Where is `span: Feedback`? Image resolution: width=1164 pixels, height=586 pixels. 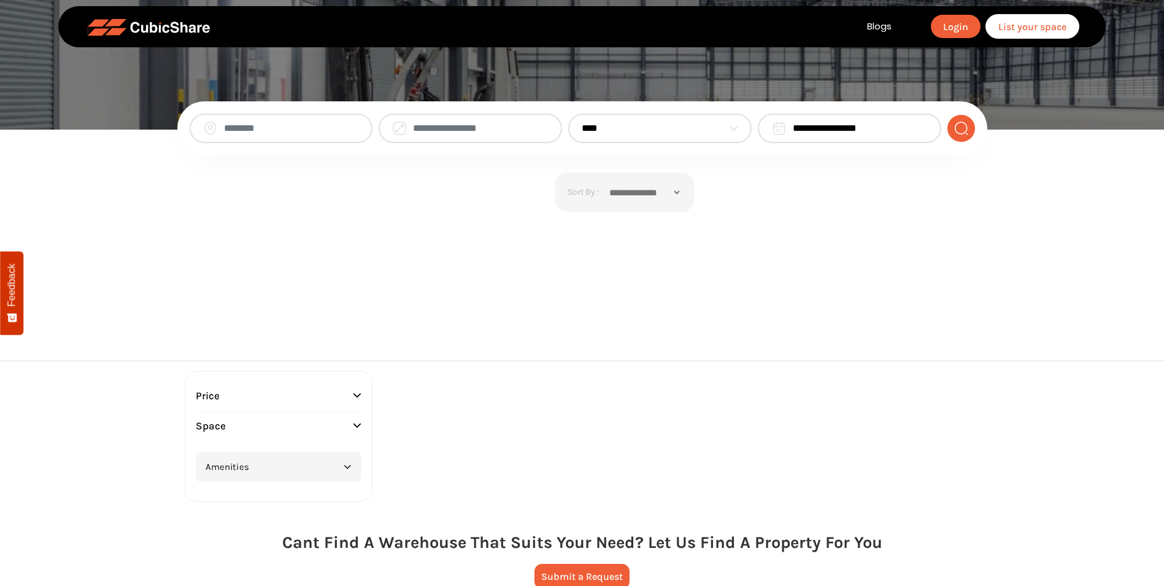 span: Feedback is located at coordinates (12, 285).